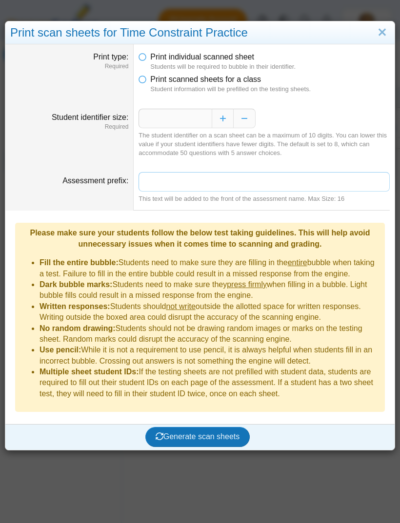 The image size is (400, 523). I want to click on u: entire, so click(297, 262).